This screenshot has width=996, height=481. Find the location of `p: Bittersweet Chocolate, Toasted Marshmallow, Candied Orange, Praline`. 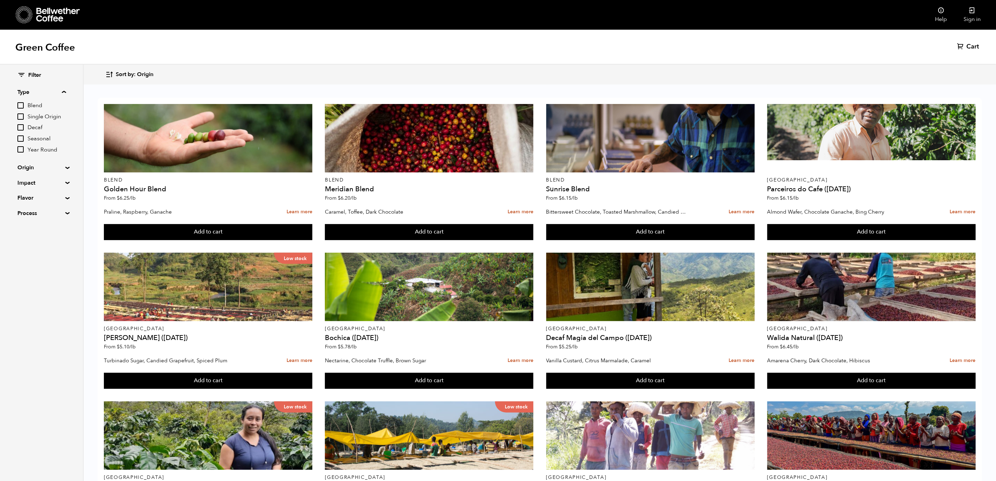

p: Bittersweet Chocolate, Toasted Marshmallow, Candied Orange, Praline is located at coordinates (617, 212).